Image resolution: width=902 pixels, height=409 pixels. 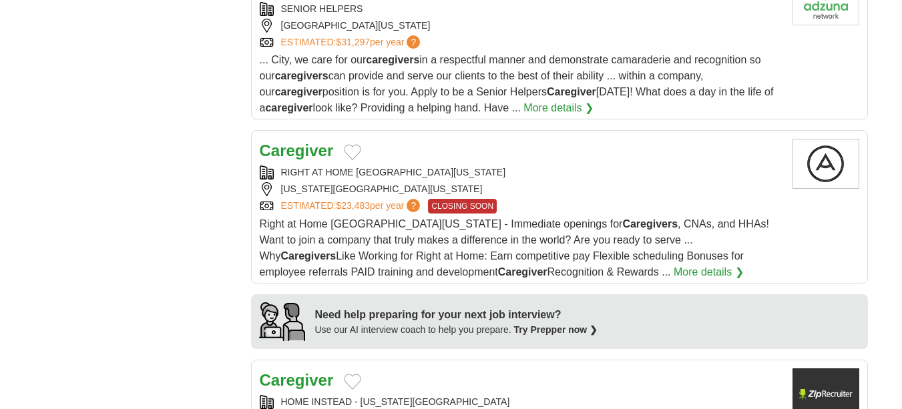 What do you see at coordinates (826, 164) in the screenshot?
I see `img: Company logo` at bounding box center [826, 164].